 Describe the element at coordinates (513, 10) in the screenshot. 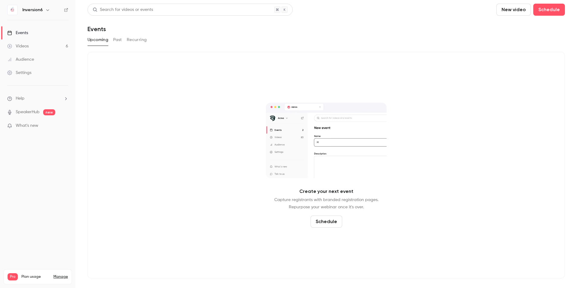

I see `button: New video` at that location.